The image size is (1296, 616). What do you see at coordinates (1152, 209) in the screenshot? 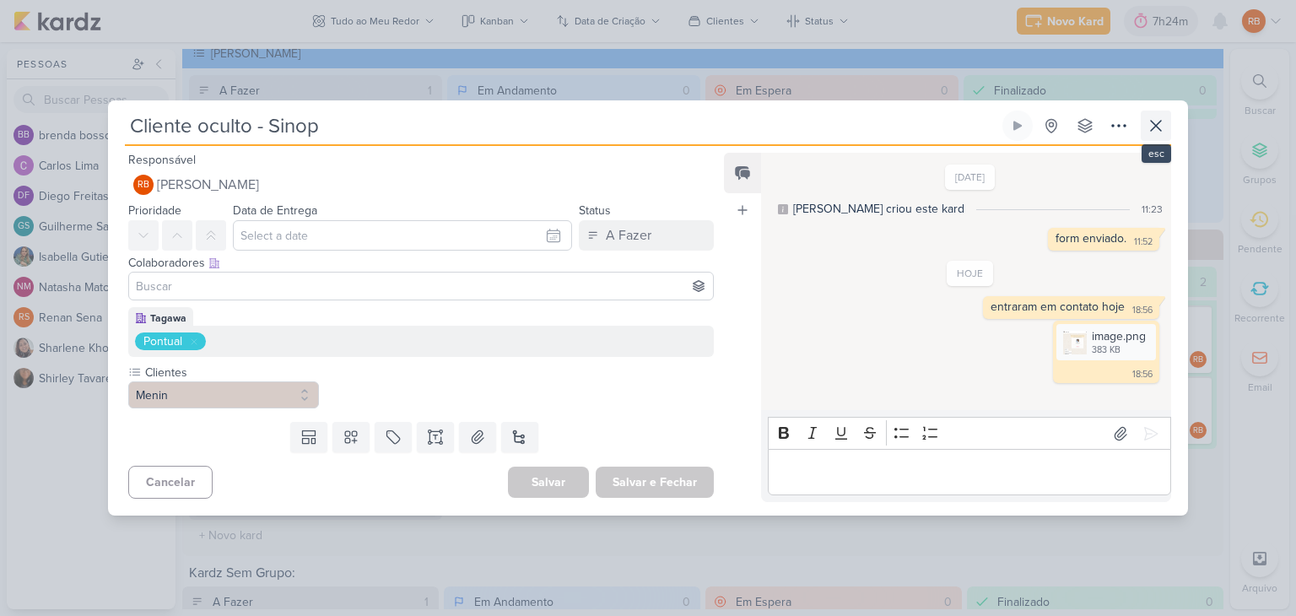
I see `div: 11:23` at bounding box center [1152, 209].